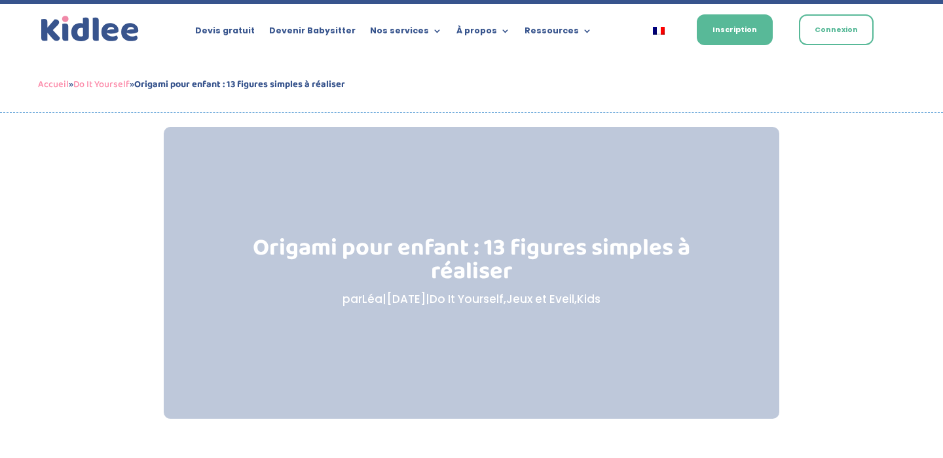 This screenshot has height=458, width=943. Describe the element at coordinates (53, 84) in the screenshot. I see `a: Accueil` at that location.